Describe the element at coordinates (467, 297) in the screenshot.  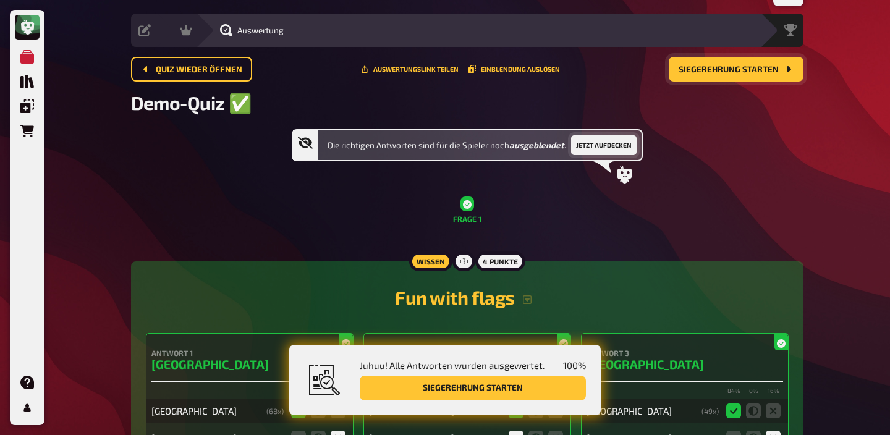
I see `h2: Fun with flags` at that location.